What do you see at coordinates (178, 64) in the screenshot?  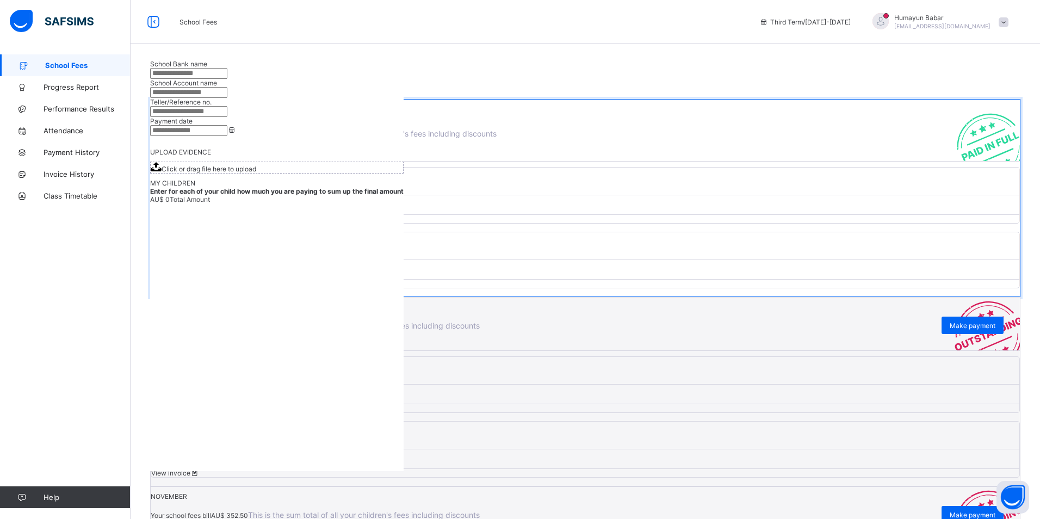 I see `label: School Bank name` at bounding box center [178, 64].